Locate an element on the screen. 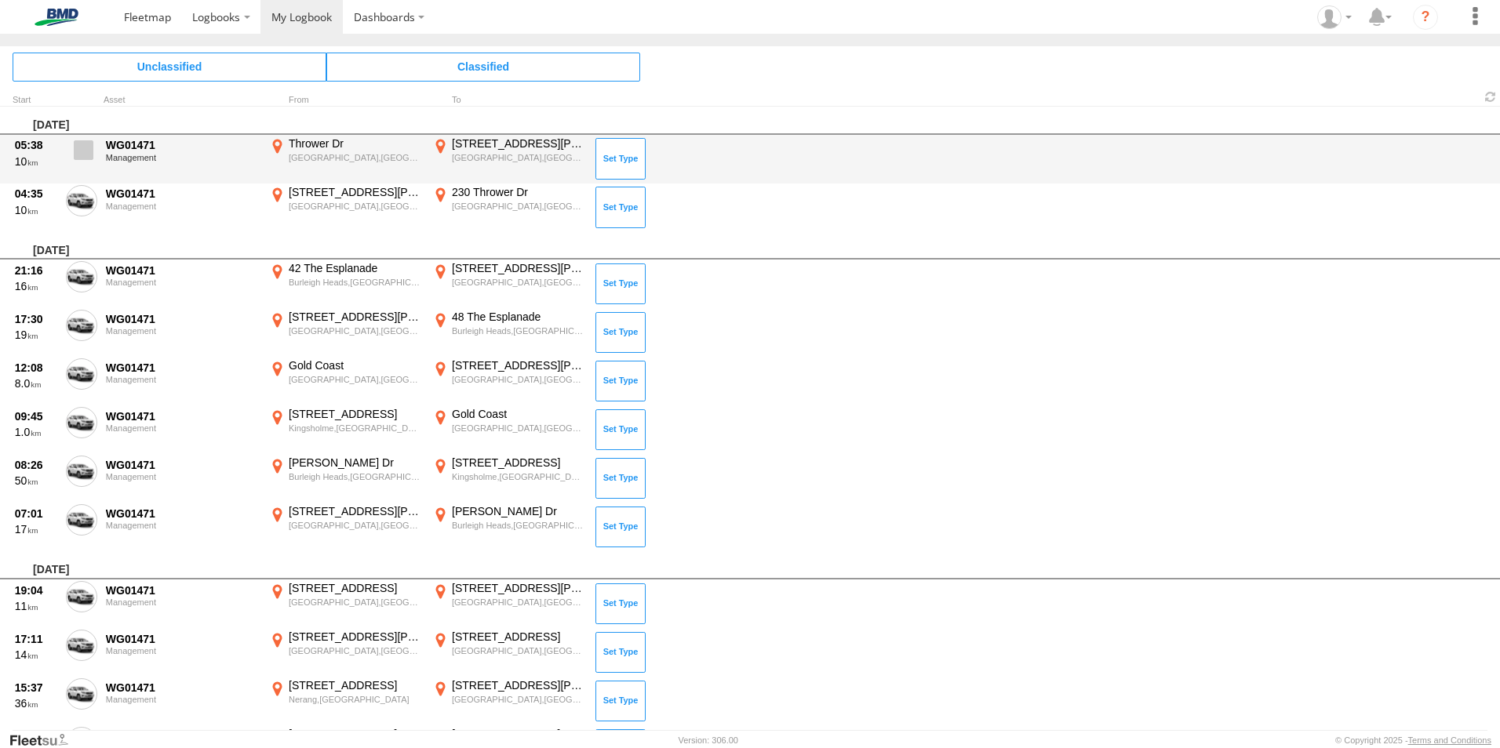 This screenshot has height=748, width=1500. span: Click to view Unclassified Trips is located at coordinates (169, 67).